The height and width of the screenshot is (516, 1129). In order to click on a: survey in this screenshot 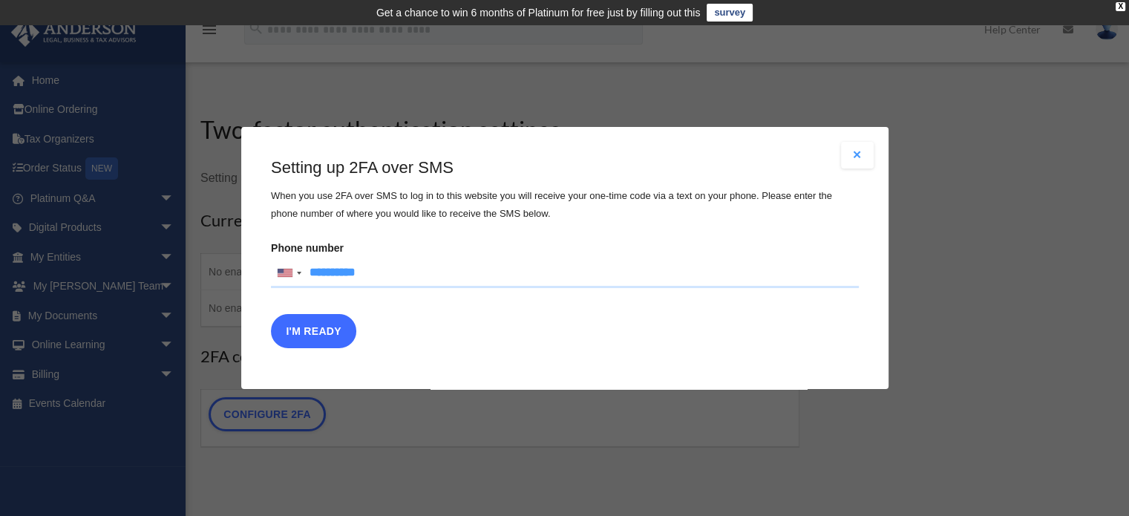, I will do `click(729, 13)`.